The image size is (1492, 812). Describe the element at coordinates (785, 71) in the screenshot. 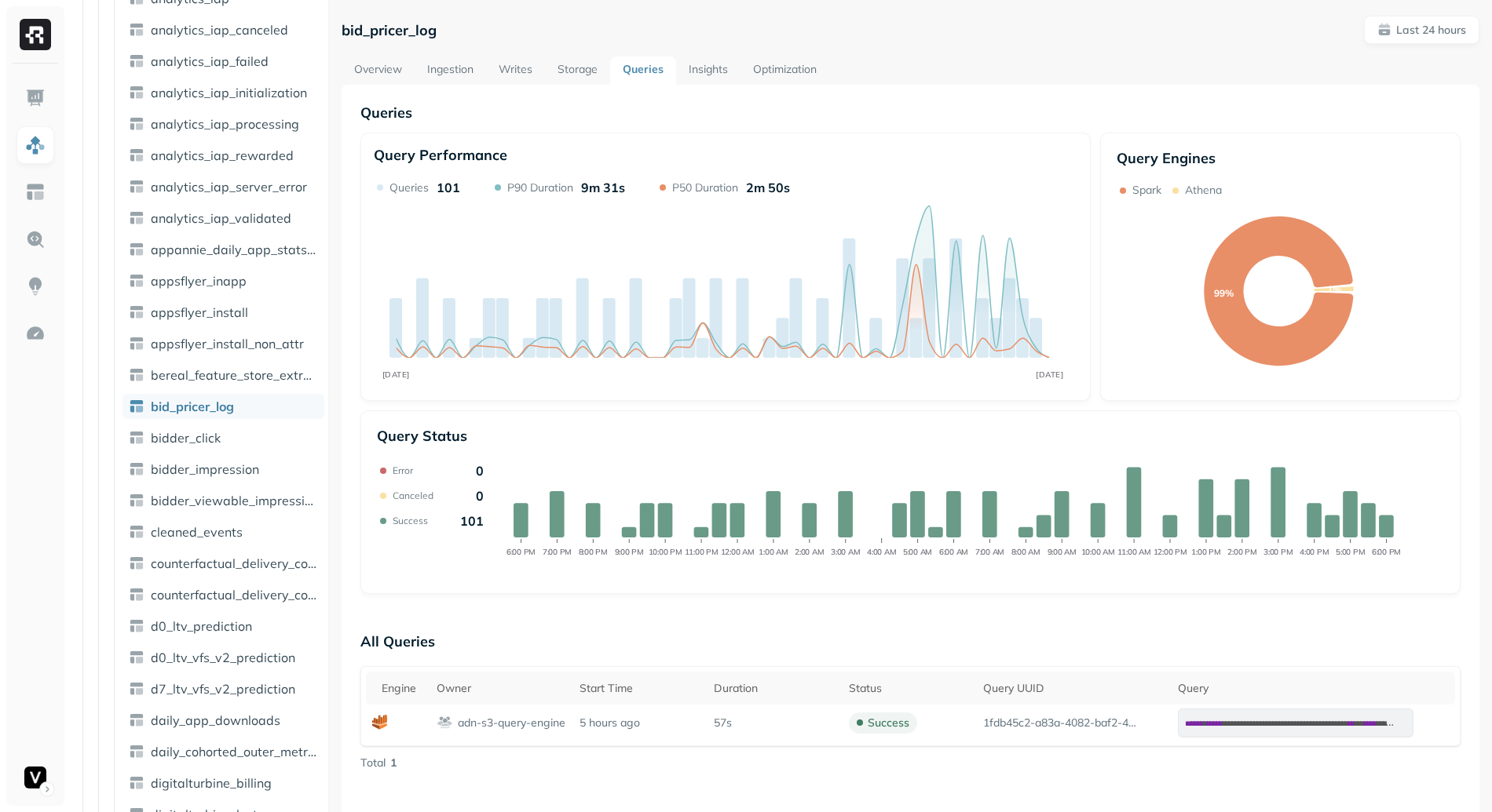

I see `a: Optimization` at that location.